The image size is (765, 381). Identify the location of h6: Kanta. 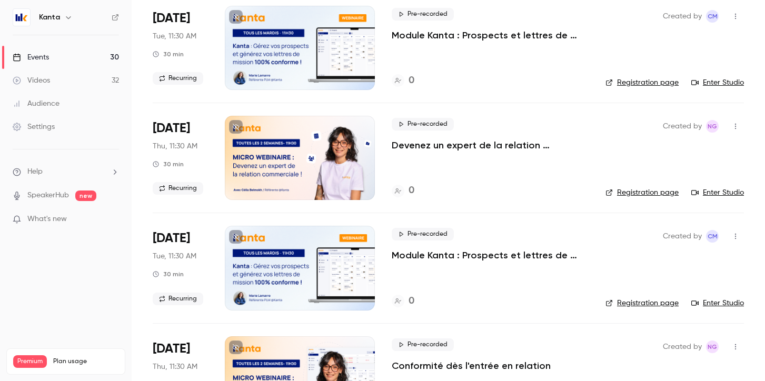
(49, 17).